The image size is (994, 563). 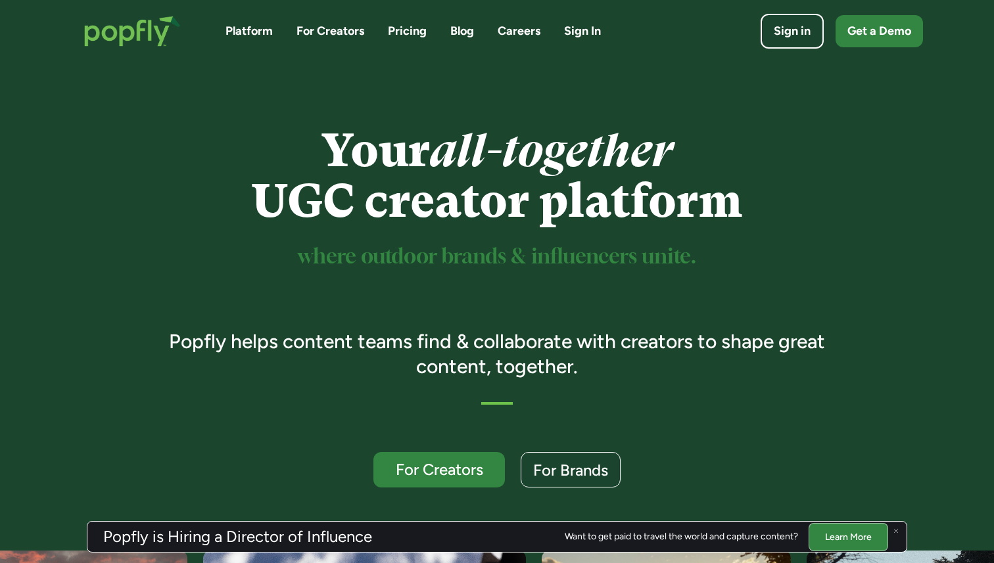 I want to click on h3: Popfly helps content teams find & collaborate with creators to shape great content, together., so click(x=497, y=354).